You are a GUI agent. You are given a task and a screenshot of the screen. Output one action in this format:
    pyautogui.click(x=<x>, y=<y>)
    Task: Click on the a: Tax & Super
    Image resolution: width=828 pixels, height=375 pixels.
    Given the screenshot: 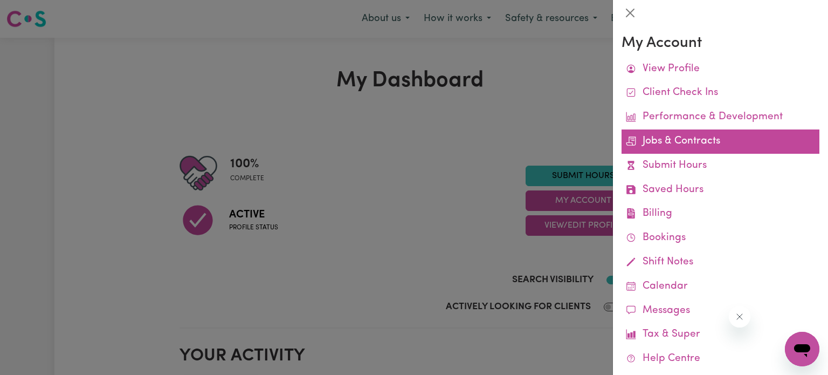 What is the action you would take?
    pyautogui.click(x=721, y=334)
    